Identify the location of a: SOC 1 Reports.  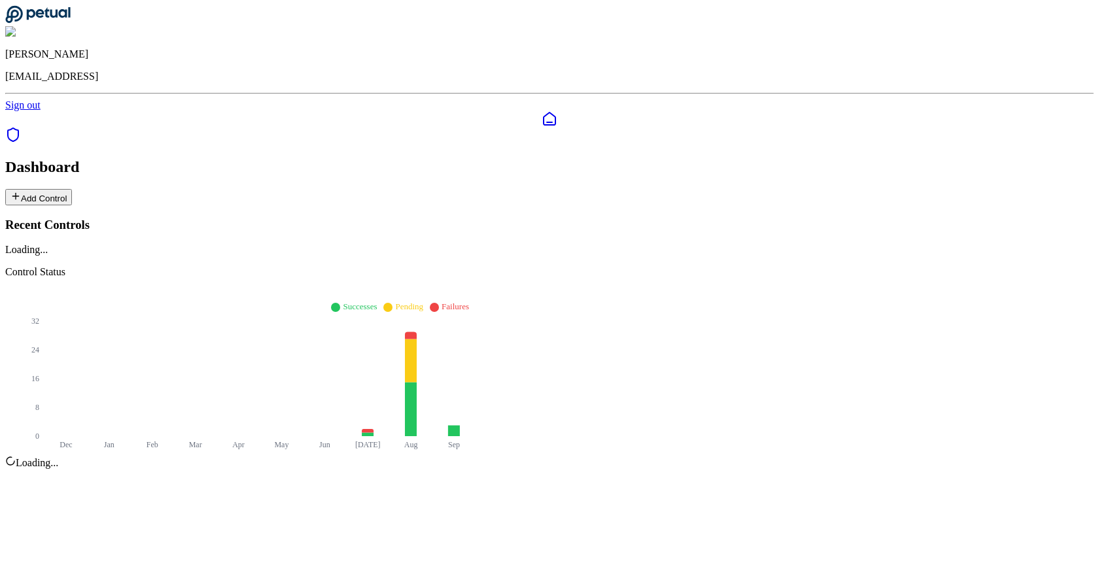
(13, 139).